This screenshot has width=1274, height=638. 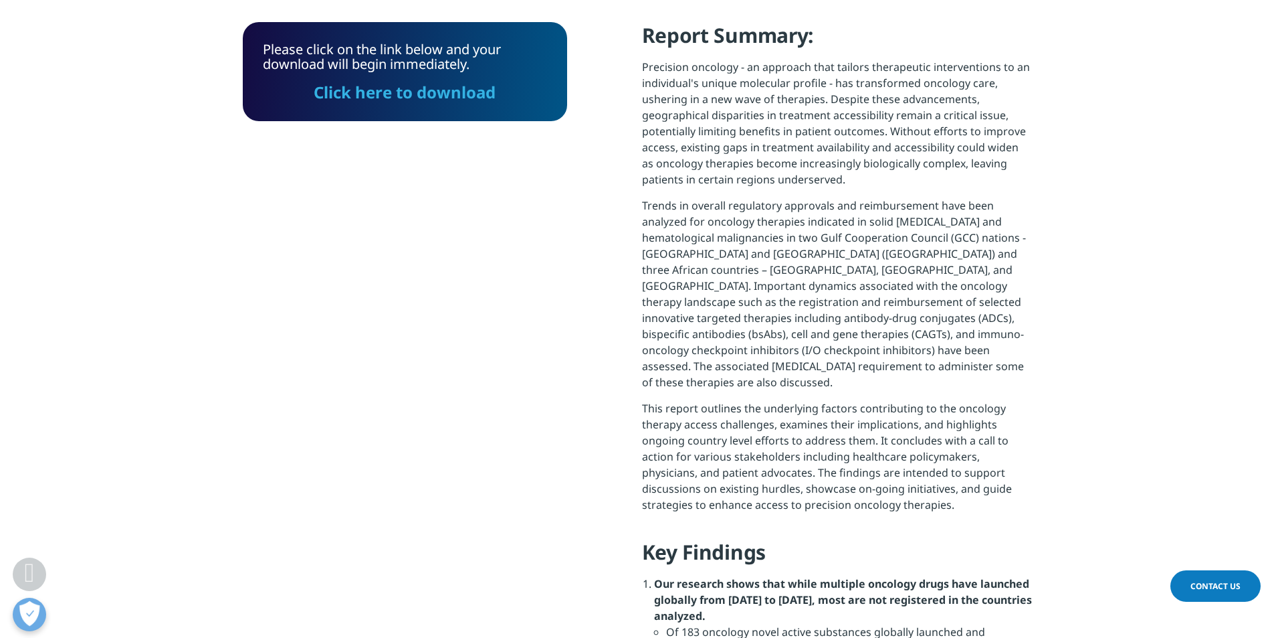 What do you see at coordinates (837, 298) in the screenshot?
I see `p: Trends in overall regulatory approvals and reimbursement have been analyzed for oncology therapie...` at bounding box center [837, 298].